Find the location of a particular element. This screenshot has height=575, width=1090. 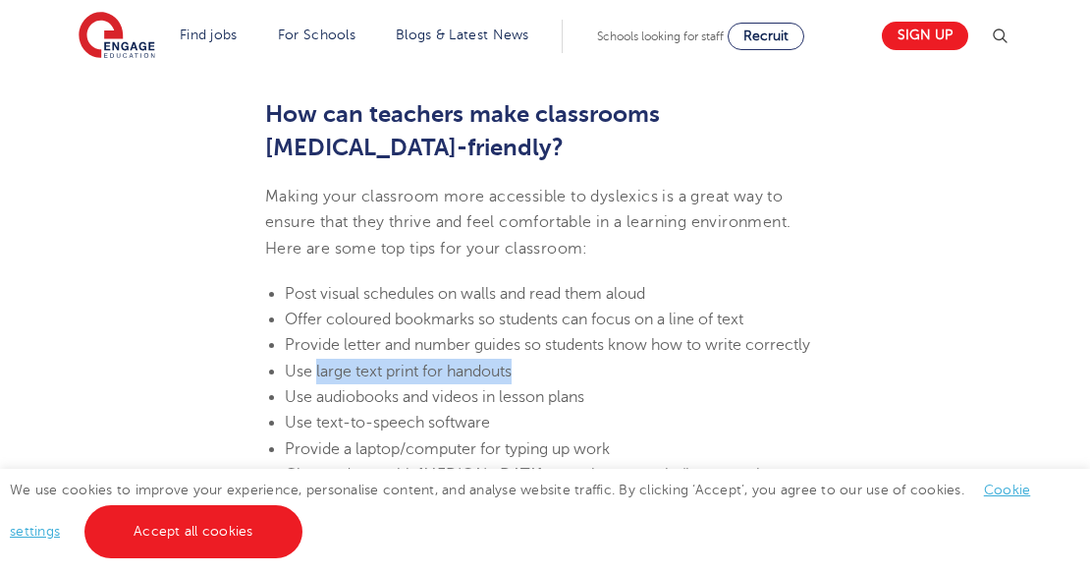

a: Accept all cookies is located at coordinates (194, 531).